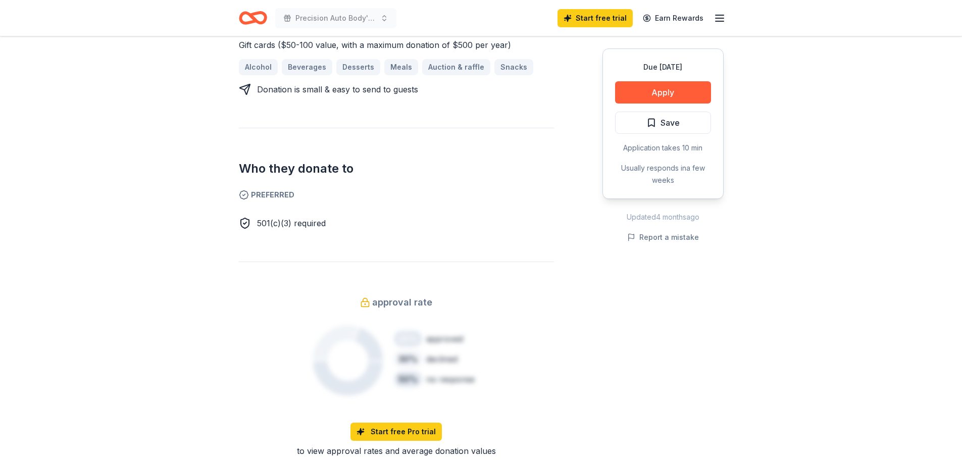 The height and width of the screenshot is (460, 962). I want to click on a: Start free trial, so click(595, 18).